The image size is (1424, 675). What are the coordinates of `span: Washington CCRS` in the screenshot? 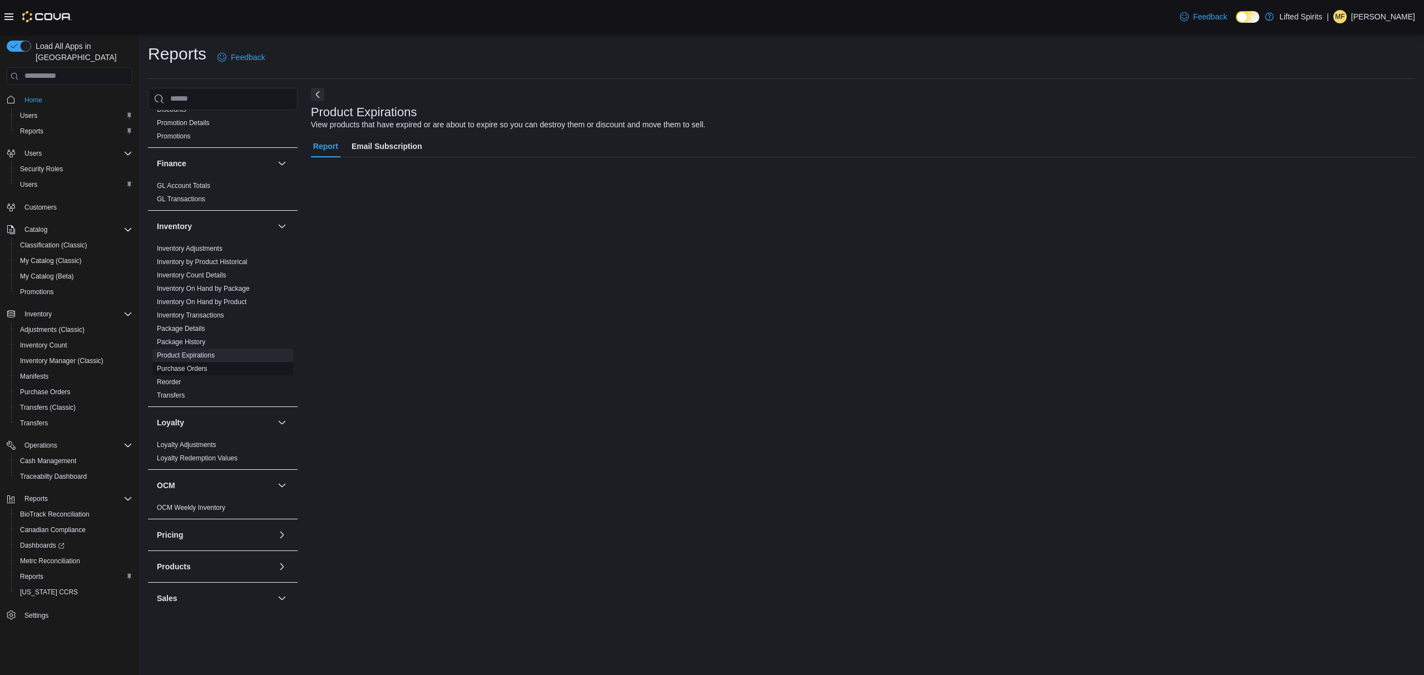 It's located at (74, 592).